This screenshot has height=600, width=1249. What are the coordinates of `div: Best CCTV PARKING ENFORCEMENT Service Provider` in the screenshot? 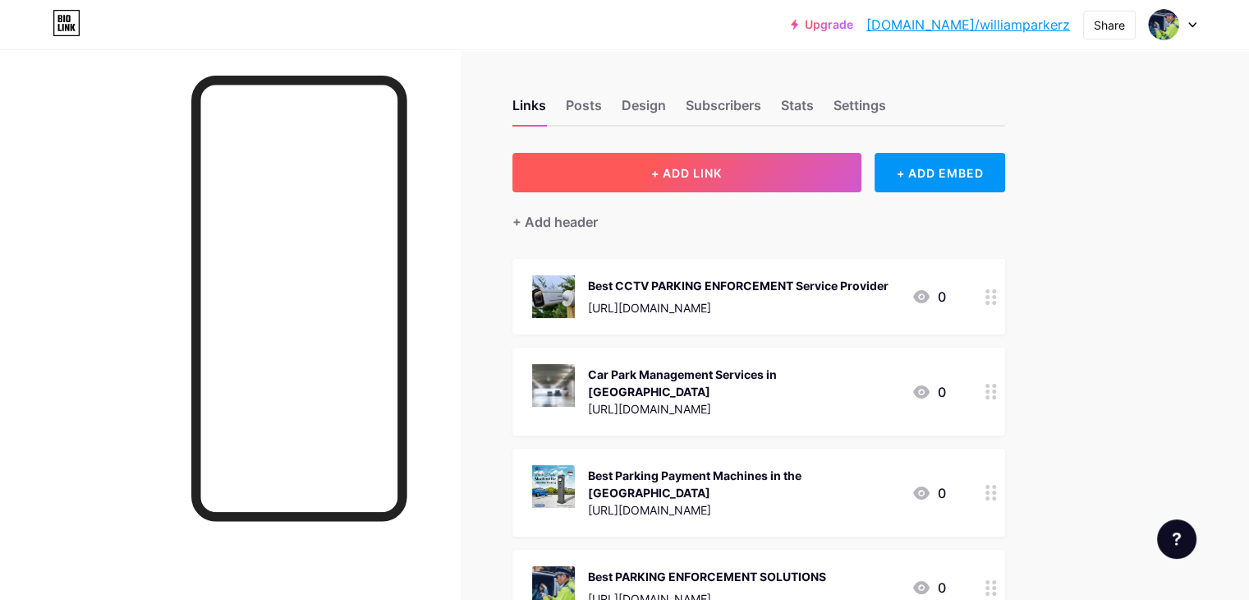 It's located at (739, 285).